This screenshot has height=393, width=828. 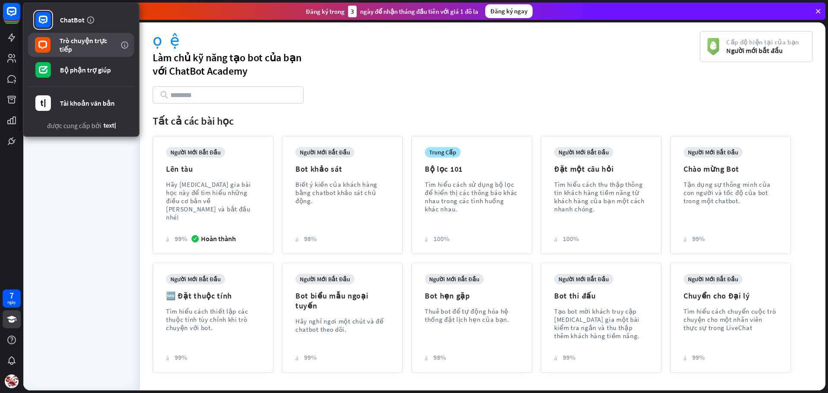 I want to click on font: Người mới bắt đầu, so click(x=754, y=50).